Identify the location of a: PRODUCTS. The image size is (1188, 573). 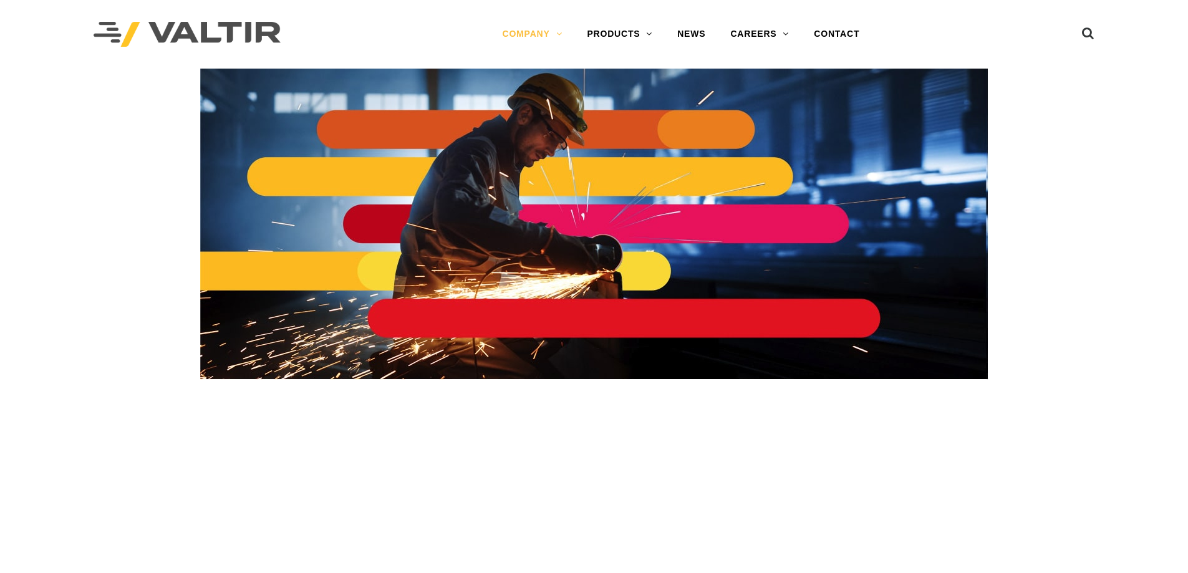
(619, 34).